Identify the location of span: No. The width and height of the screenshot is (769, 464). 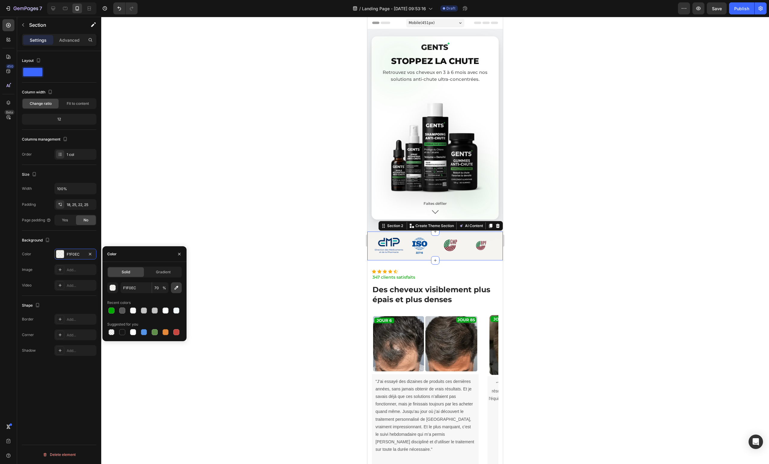
(86, 220).